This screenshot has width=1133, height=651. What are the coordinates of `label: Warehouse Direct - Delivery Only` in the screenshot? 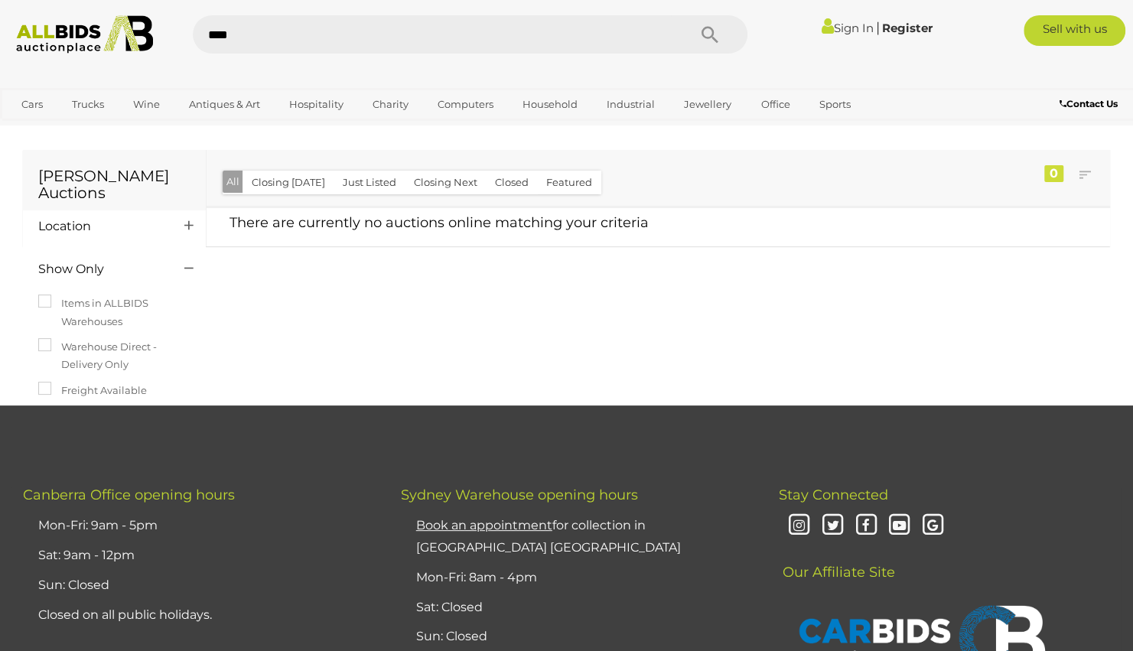 It's located at (114, 356).